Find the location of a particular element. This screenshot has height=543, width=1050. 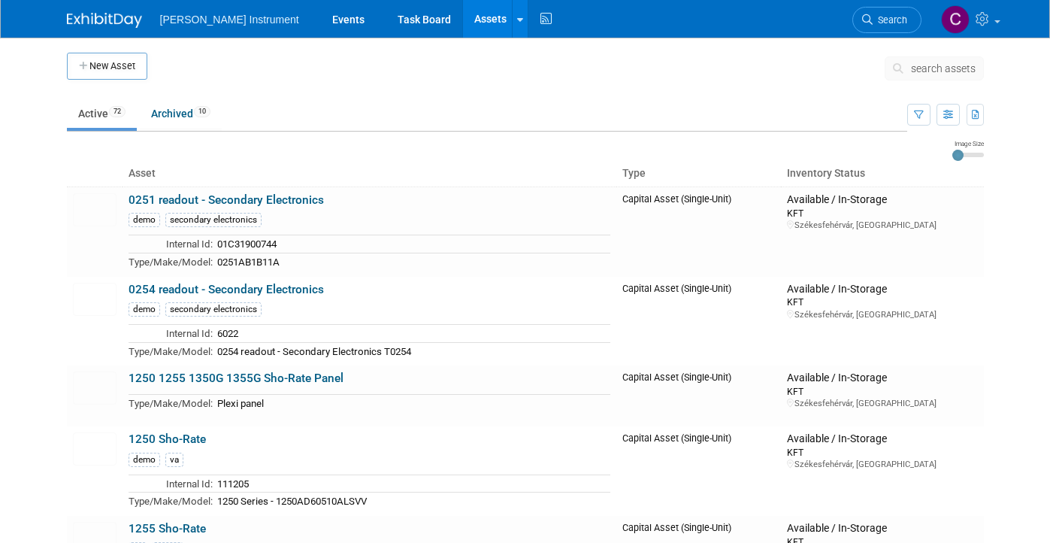

a: 1250 1255 1350G 1355G Sho-Rate Panel is located at coordinates (236, 378).